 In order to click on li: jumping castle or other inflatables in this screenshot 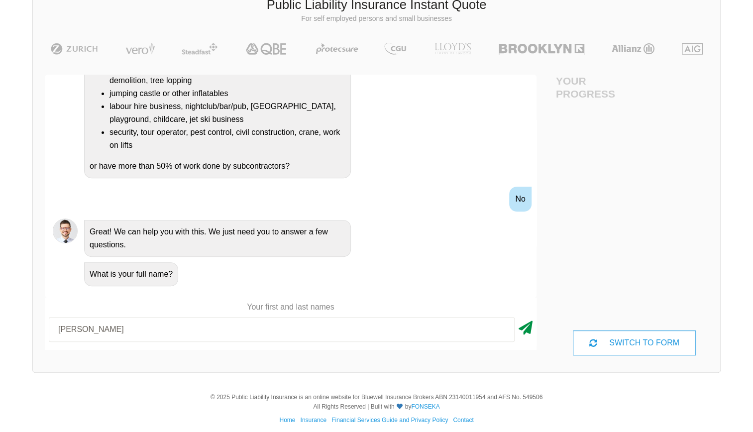, I will do `click(227, 94)`.